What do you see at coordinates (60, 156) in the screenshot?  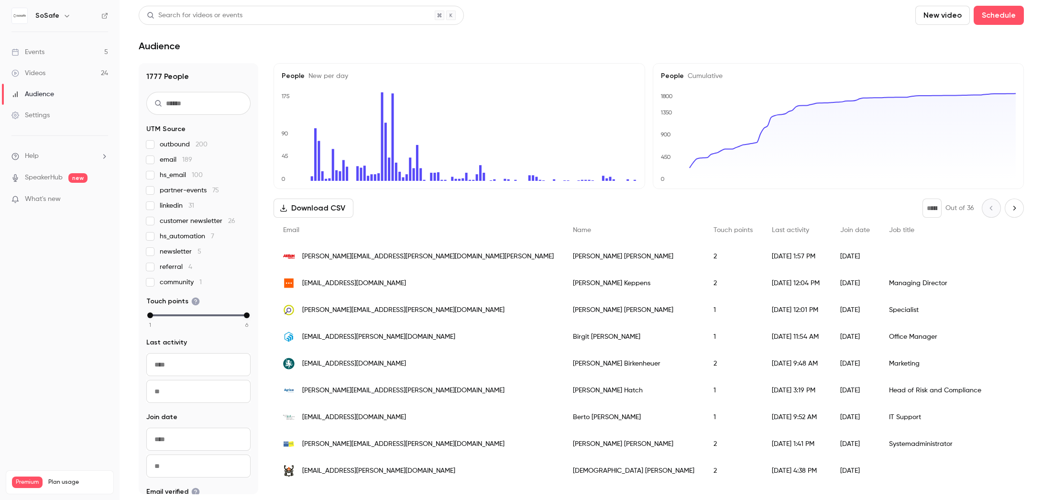 I see `li: help-dropdown-opener` at bounding box center [60, 156].